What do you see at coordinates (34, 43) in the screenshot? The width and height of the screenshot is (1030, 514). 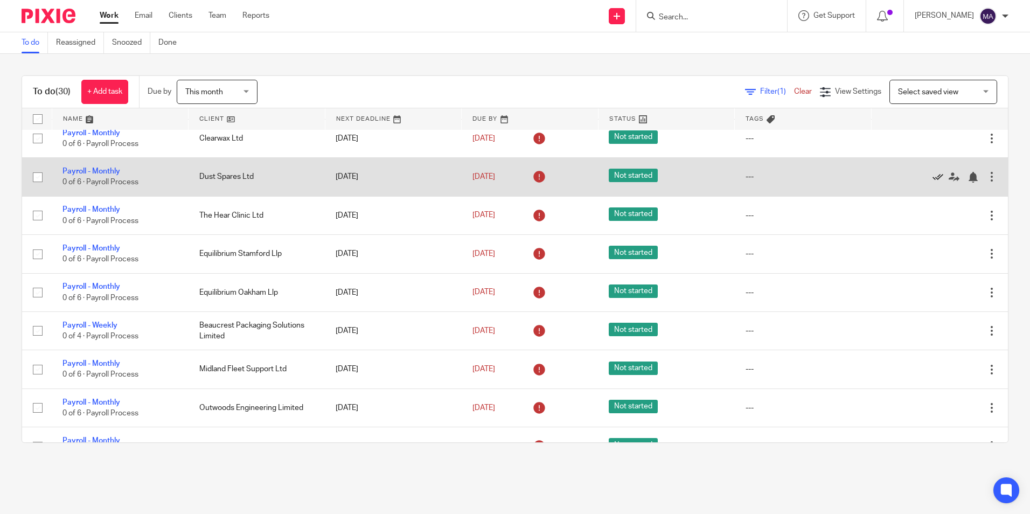 I see `a: To do` at bounding box center [34, 43].